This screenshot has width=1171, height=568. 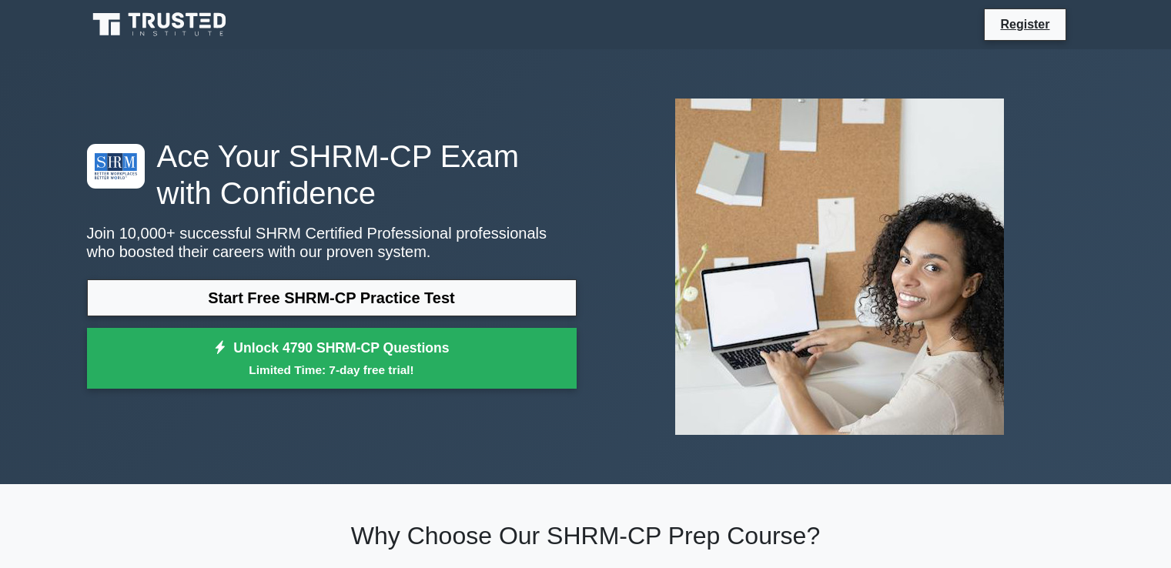 What do you see at coordinates (332, 175) in the screenshot?
I see `h1: Ace Your SHRM-CP Exam with Confidence` at bounding box center [332, 175].